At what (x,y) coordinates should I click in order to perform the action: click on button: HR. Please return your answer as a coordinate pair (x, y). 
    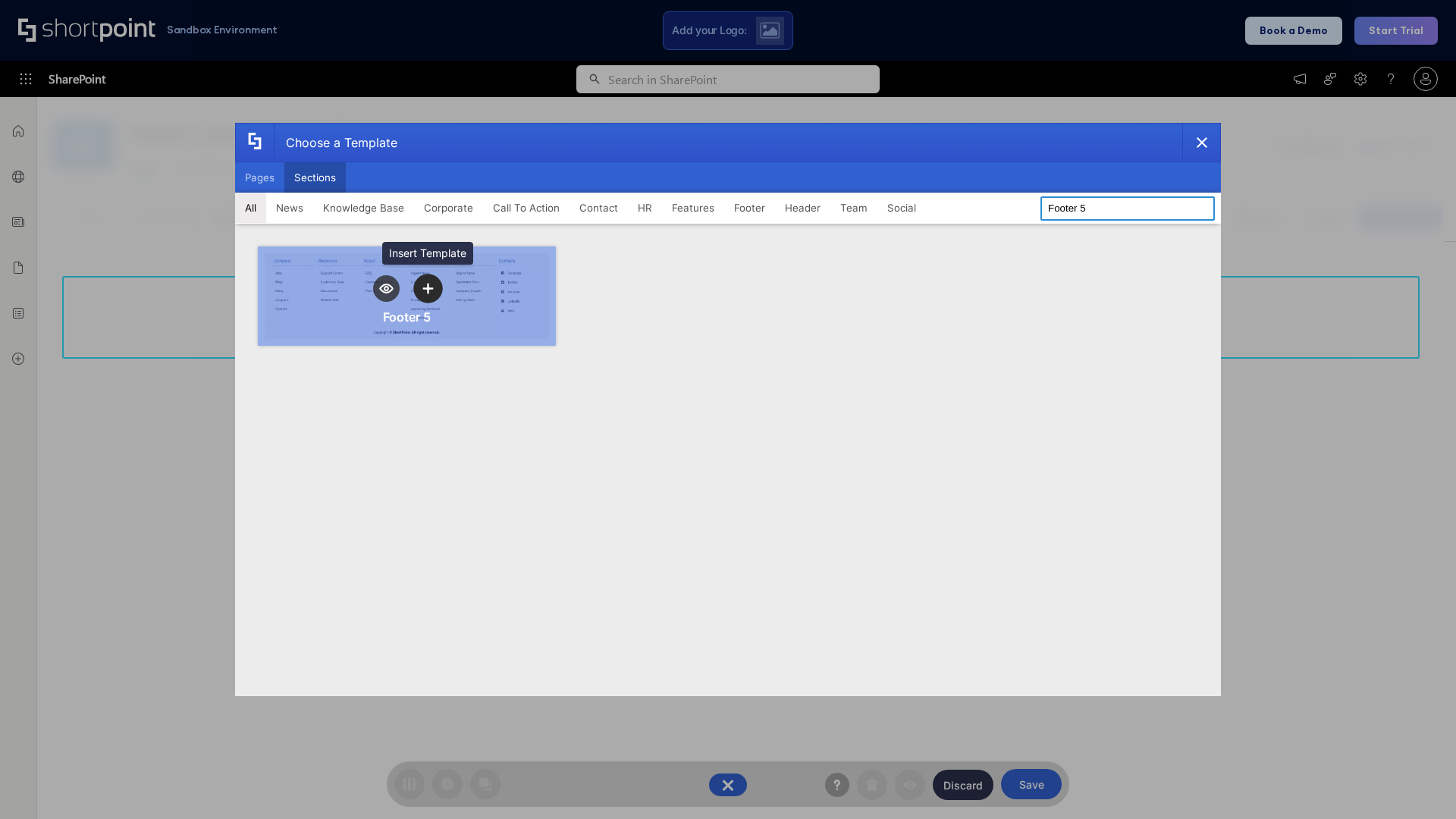
    Looking at the image, I should click on (645, 208).